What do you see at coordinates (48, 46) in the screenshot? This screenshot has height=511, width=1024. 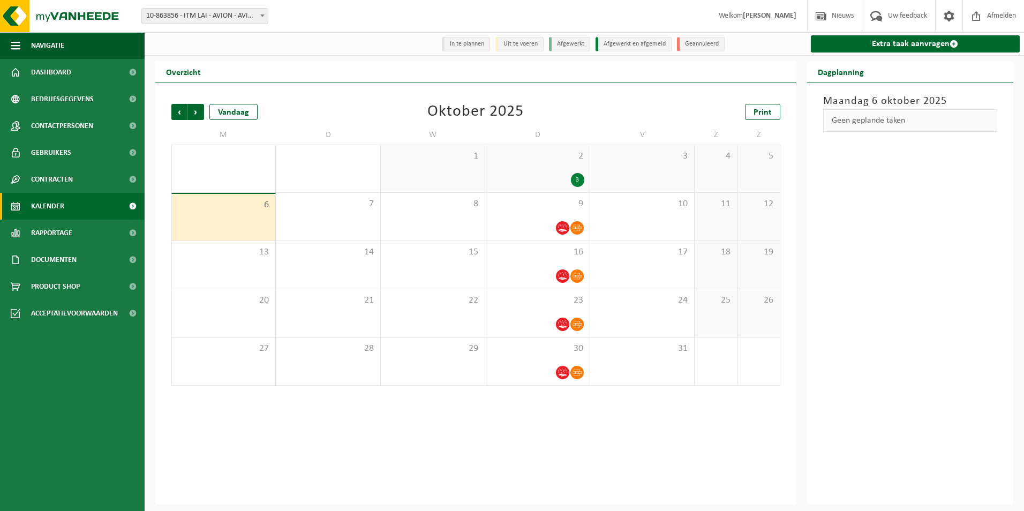 I see `span: Navigatie` at bounding box center [48, 46].